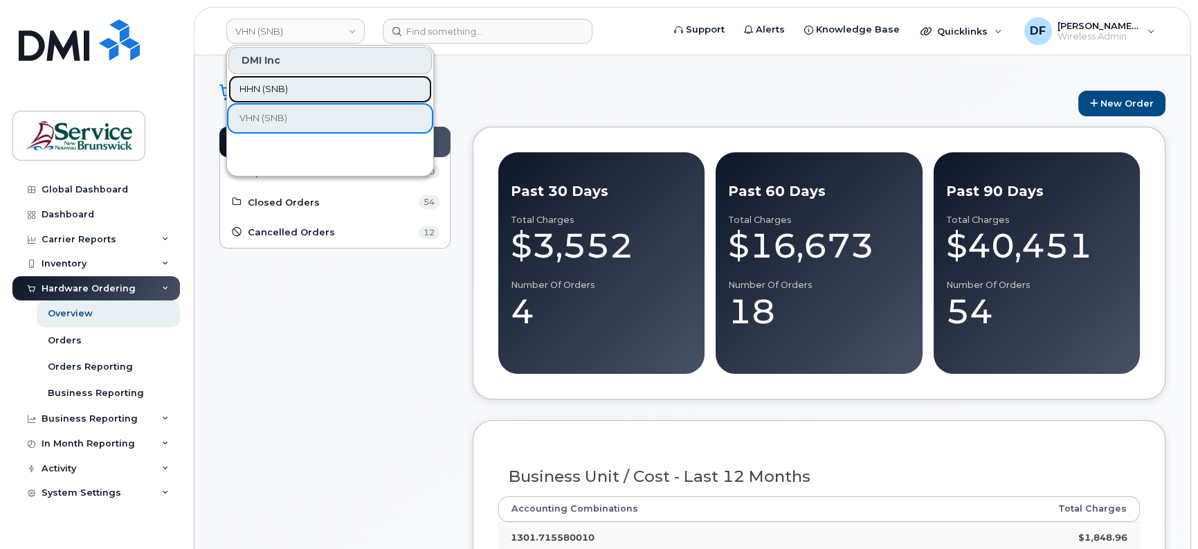 This screenshot has height=549, width=1198. Describe the element at coordinates (601, 246) in the screenshot. I see `div: $3,552` at that location.